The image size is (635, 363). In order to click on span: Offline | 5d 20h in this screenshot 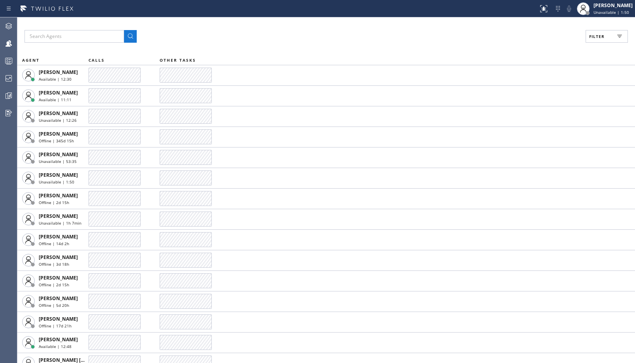, I will do `click(54, 305)`.